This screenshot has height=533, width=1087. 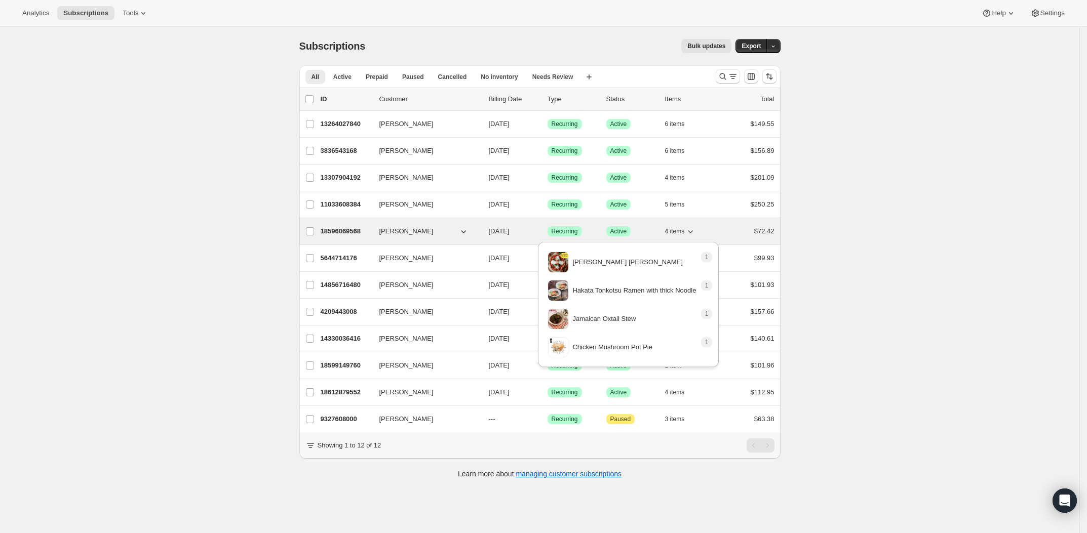 What do you see at coordinates (680, 205) in the screenshot?
I see `button: 5 items` at bounding box center [680, 205].